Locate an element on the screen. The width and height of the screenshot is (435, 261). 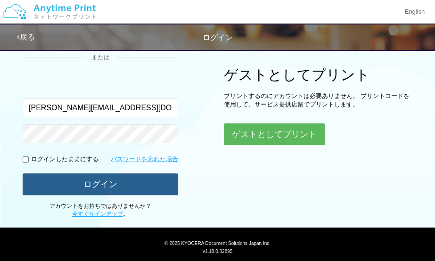
p: プリントするのにアカウントは必要ありません。 プリントコードを使用して、サービス提供店舗でプリントします。 is located at coordinates (318, 100).